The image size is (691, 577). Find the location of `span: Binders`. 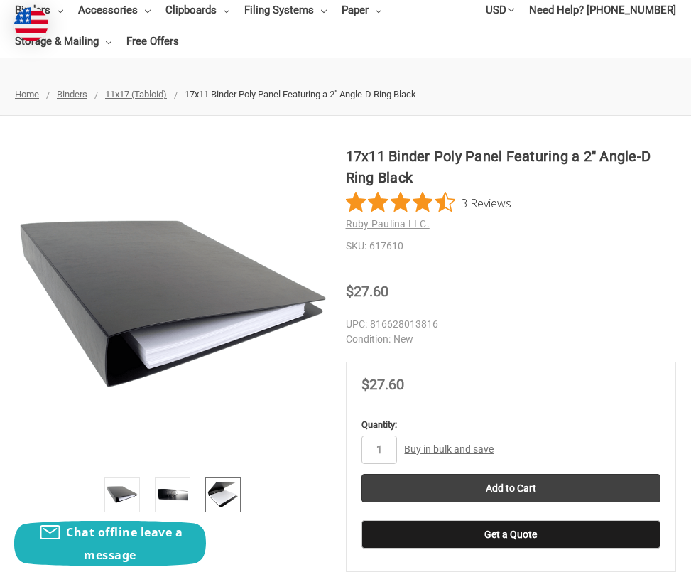

span: Binders is located at coordinates (72, 94).